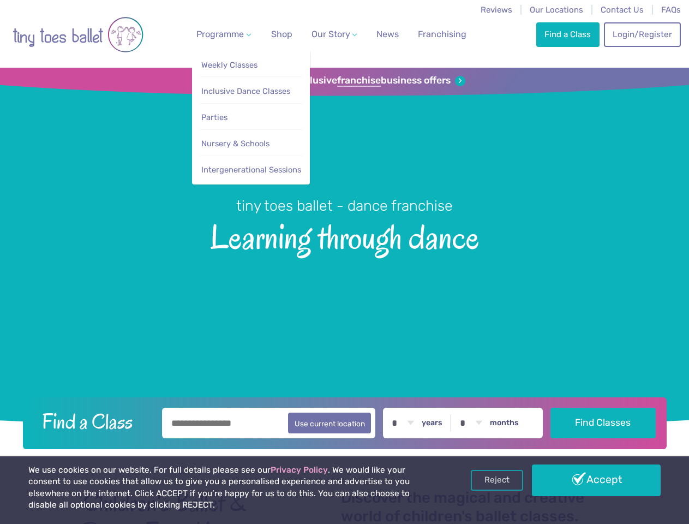 The image size is (689, 524). I want to click on a: Franchising, so click(442, 34).